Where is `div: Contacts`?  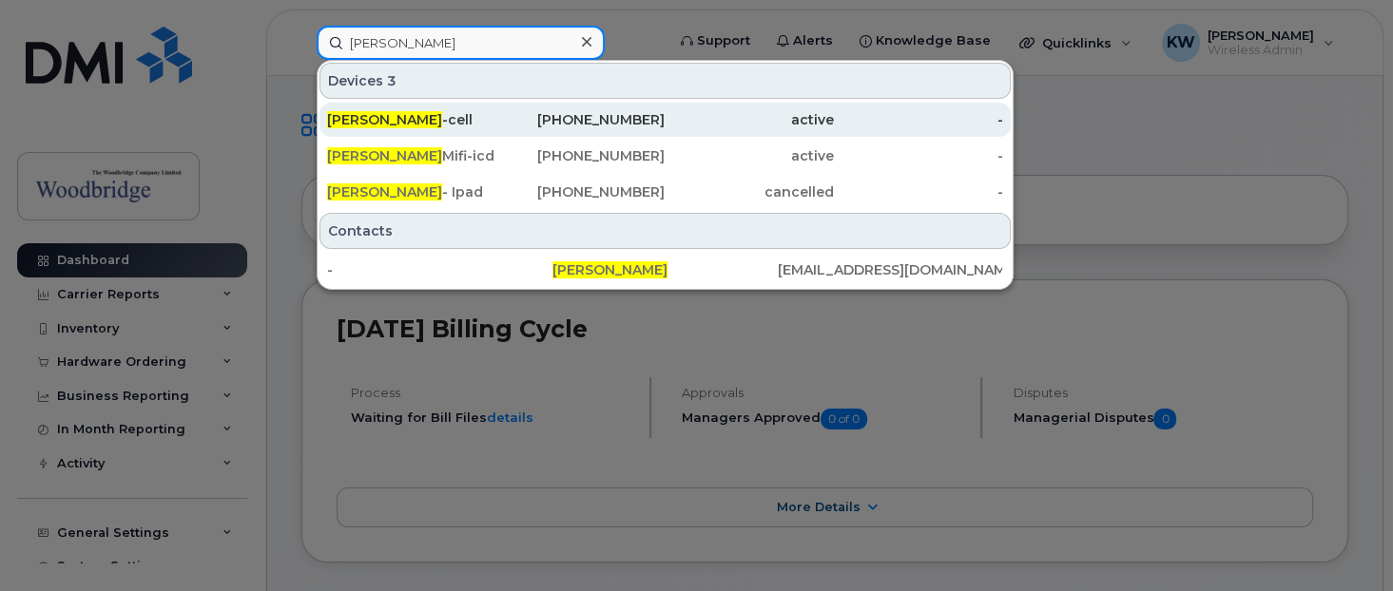
div: Contacts is located at coordinates (665, 231).